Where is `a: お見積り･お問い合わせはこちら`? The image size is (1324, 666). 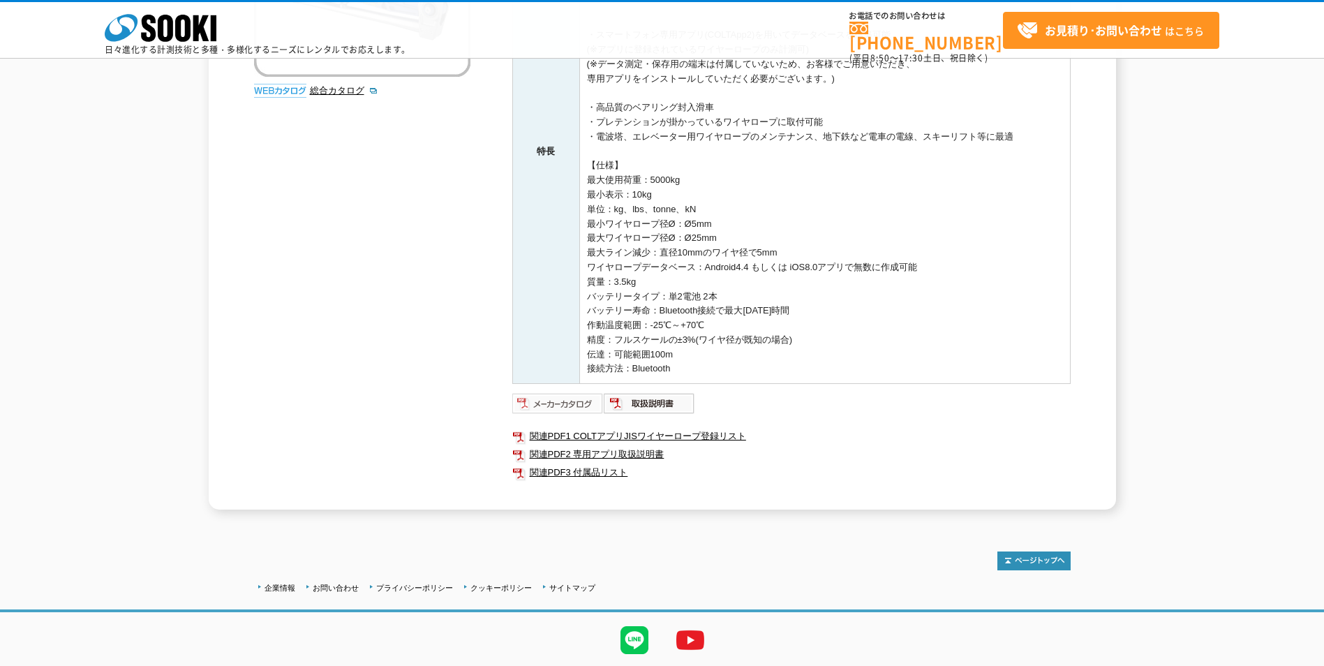 a: お見積り･お問い合わせはこちら is located at coordinates (1111, 30).